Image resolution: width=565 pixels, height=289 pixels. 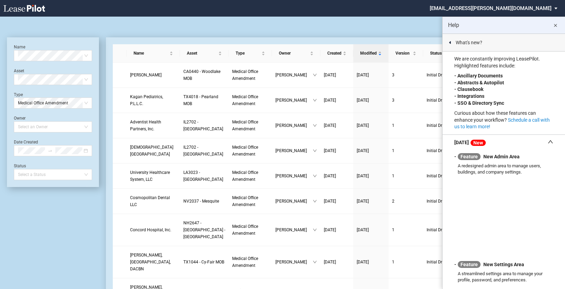 I want to click on span: Owner, so click(x=294, y=53).